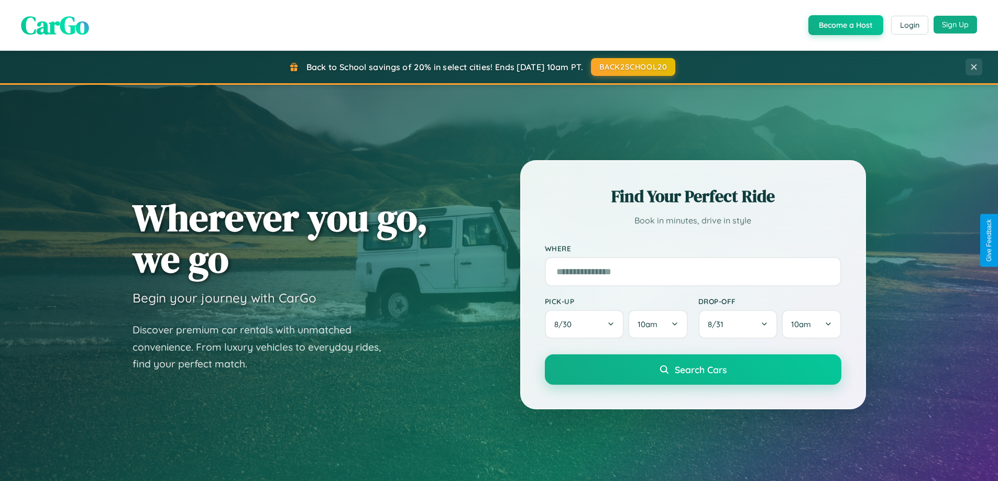  What do you see at coordinates (718, 324) in the screenshot?
I see `span: 8 / 31` at bounding box center [718, 324].